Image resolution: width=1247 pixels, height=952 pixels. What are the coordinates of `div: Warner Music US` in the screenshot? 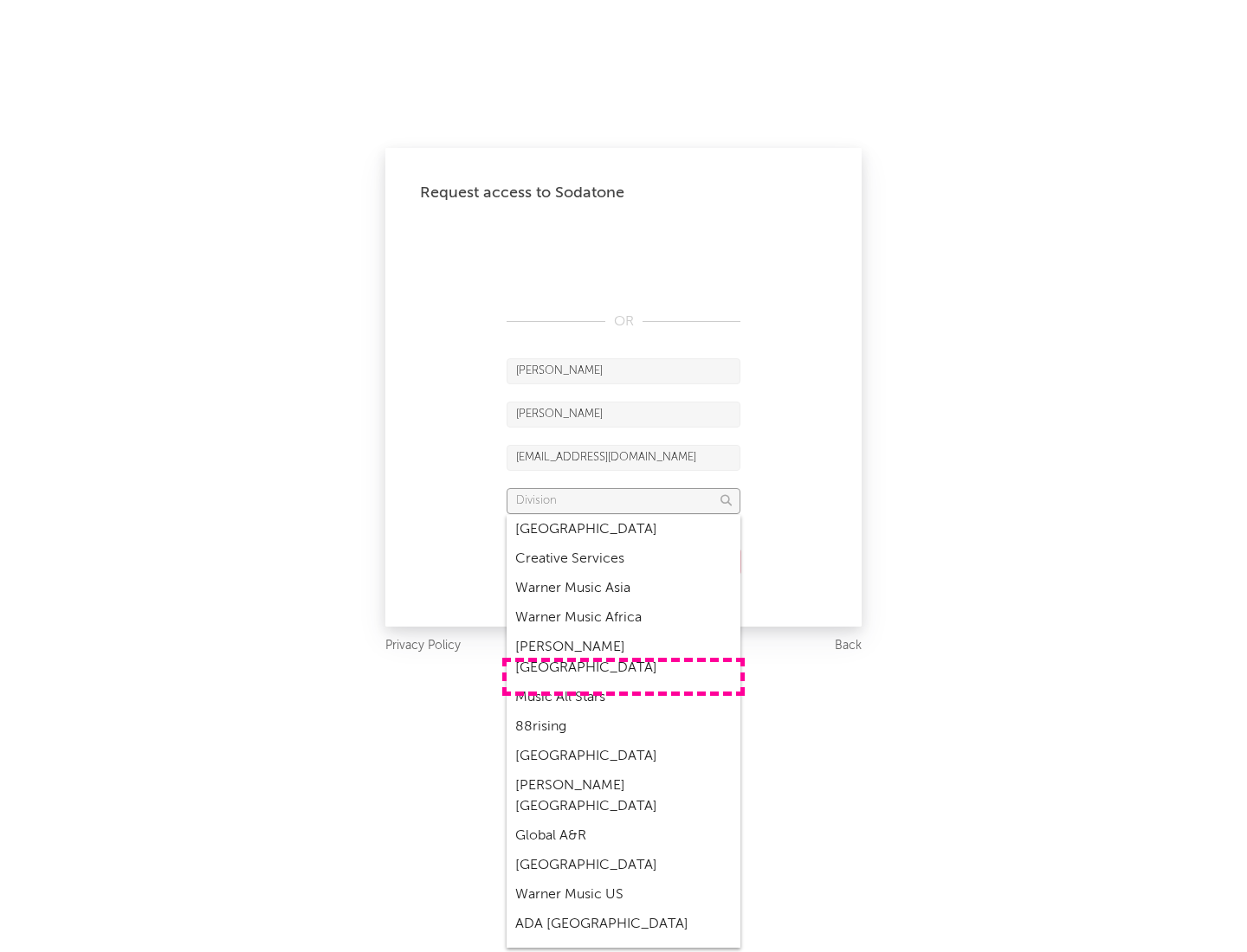 It's located at (624, 895).